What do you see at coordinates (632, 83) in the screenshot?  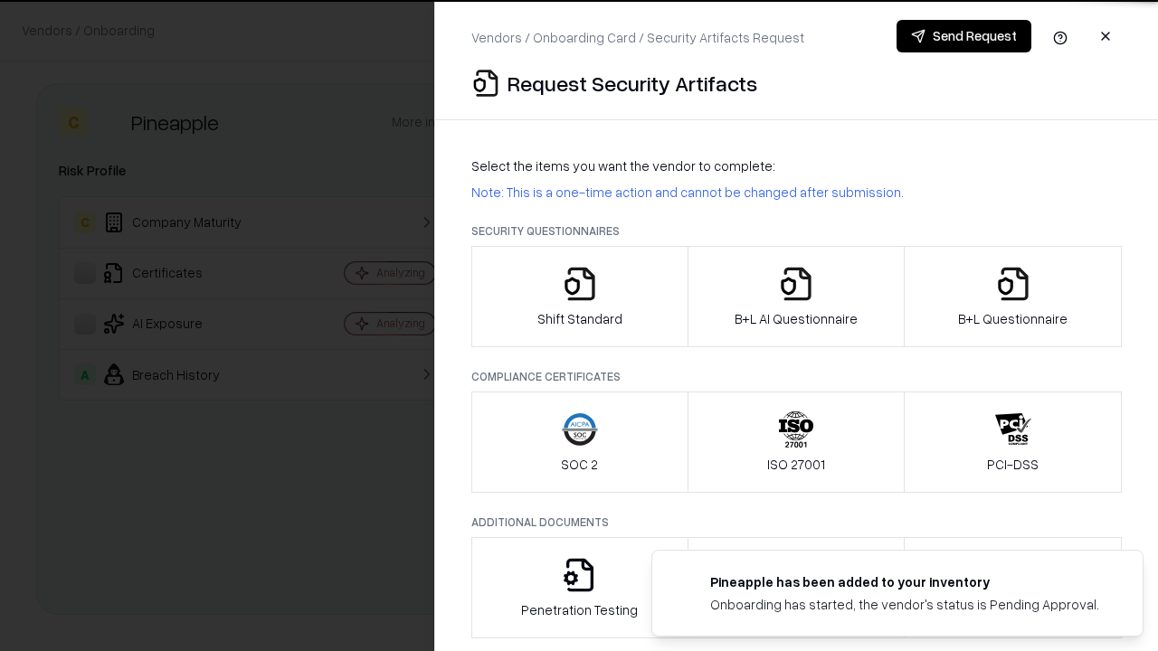 I see `p: Request Security Artifacts` at bounding box center [632, 83].